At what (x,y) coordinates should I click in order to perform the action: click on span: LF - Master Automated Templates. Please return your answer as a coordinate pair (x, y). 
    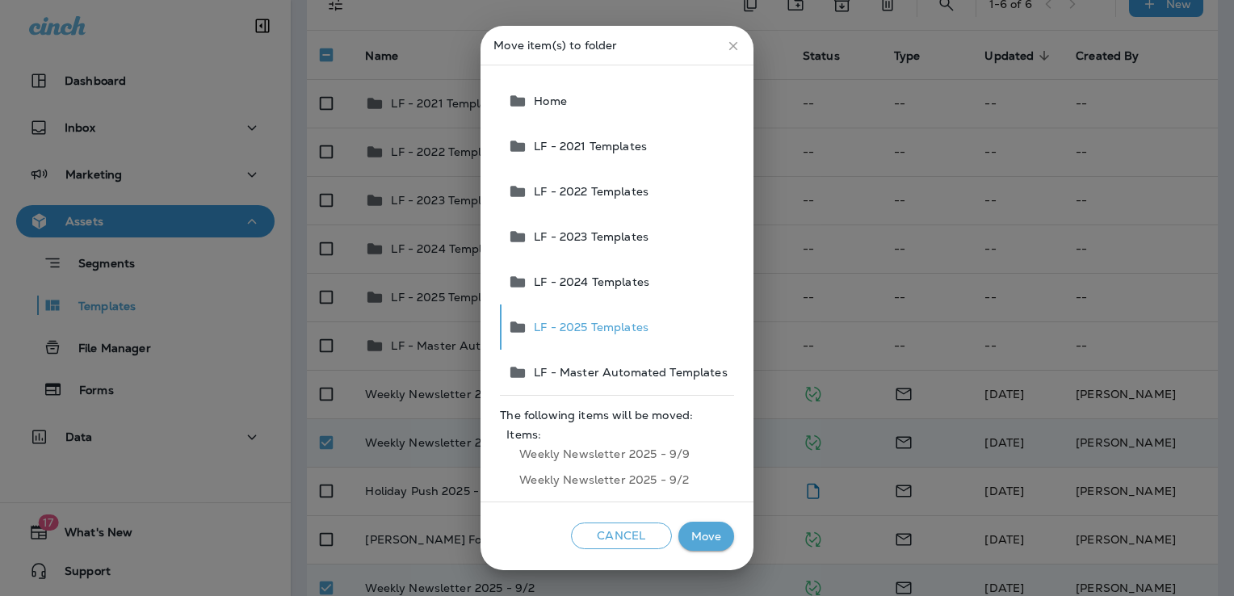
    Looking at the image, I should click on (627, 372).